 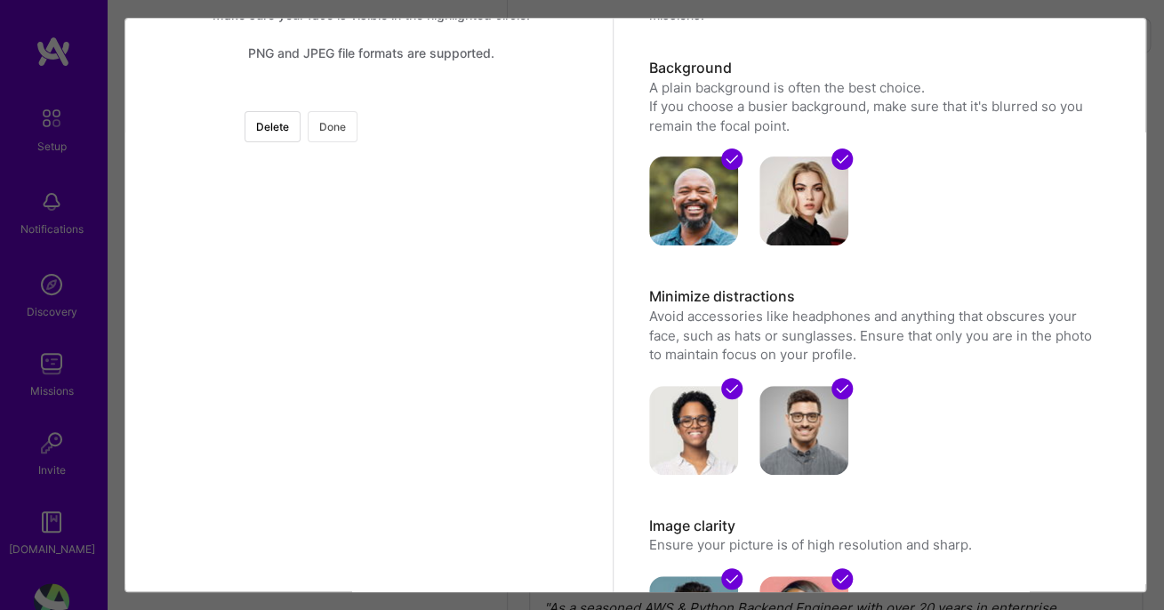 What do you see at coordinates (877, 116) in the screenshot?
I see `div: If you choose a busier background, make sure that it's blurred so you remain the focal point.` at bounding box center [877, 116].